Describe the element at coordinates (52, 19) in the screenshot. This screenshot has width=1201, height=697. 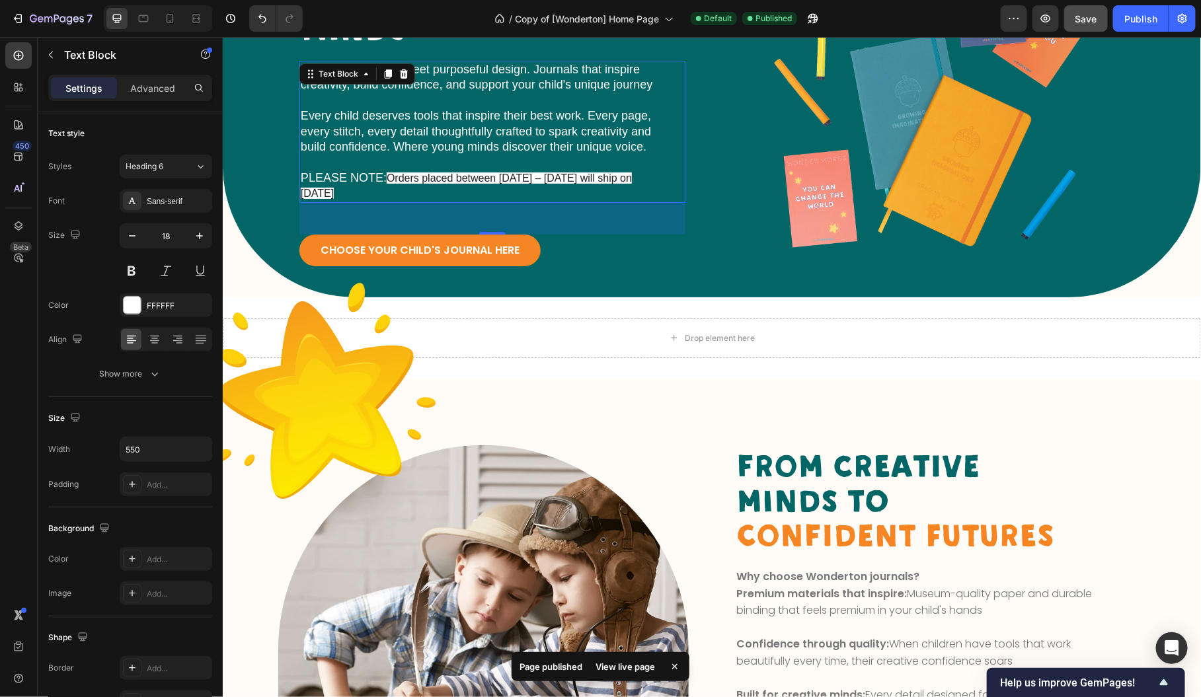
I see `button: 7` at that location.